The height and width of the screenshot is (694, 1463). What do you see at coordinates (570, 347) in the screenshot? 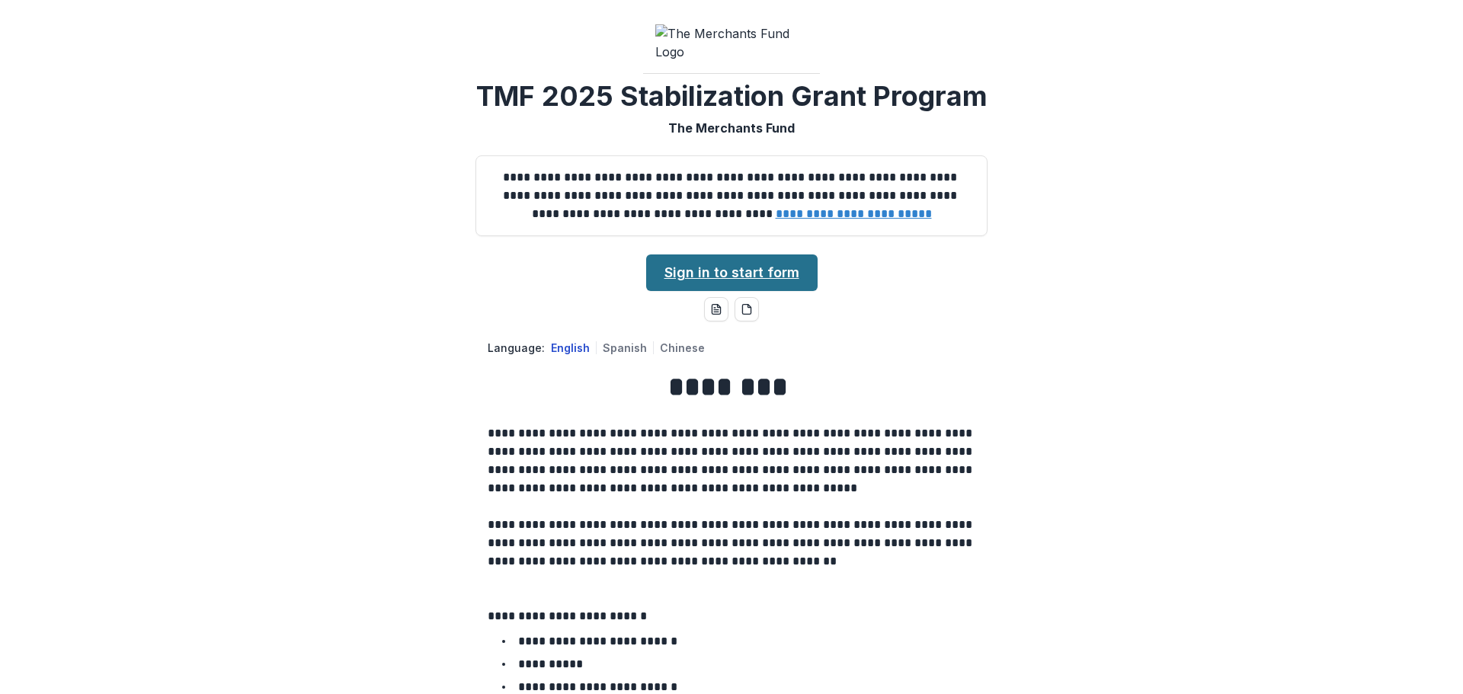
I see `button: English` at bounding box center [570, 347].